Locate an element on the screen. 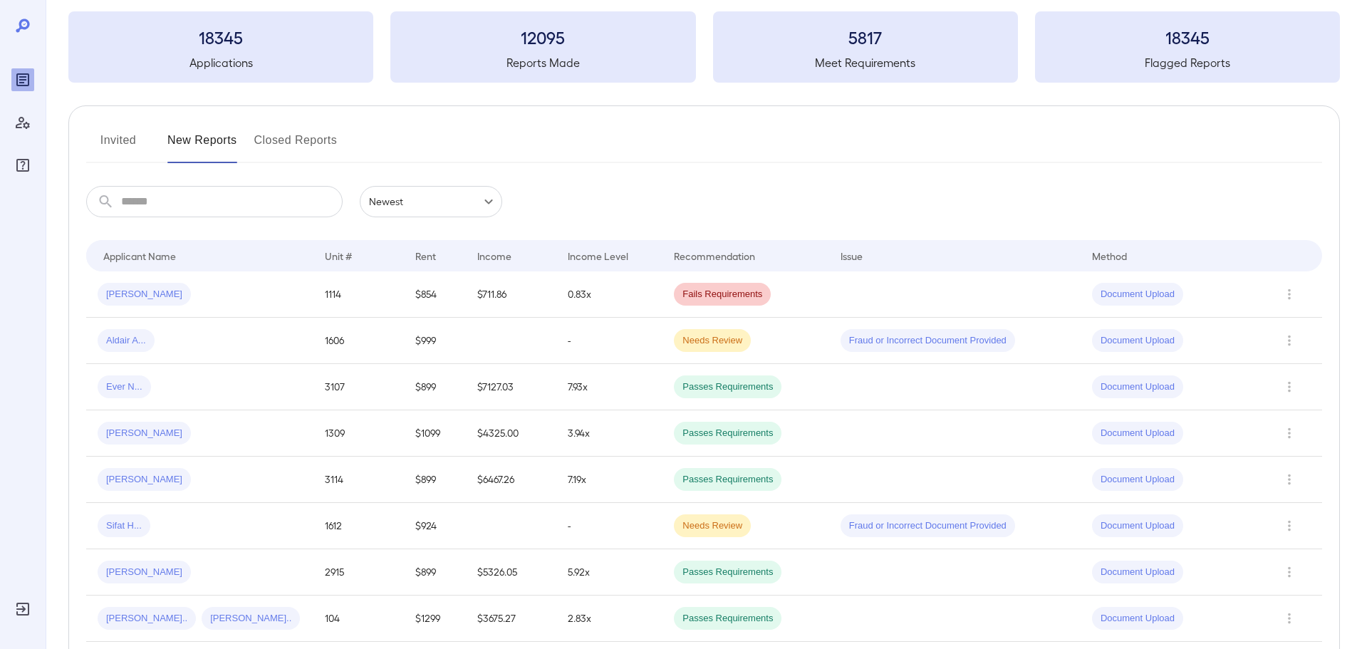  td: 1309 is located at coordinates (358, 433).